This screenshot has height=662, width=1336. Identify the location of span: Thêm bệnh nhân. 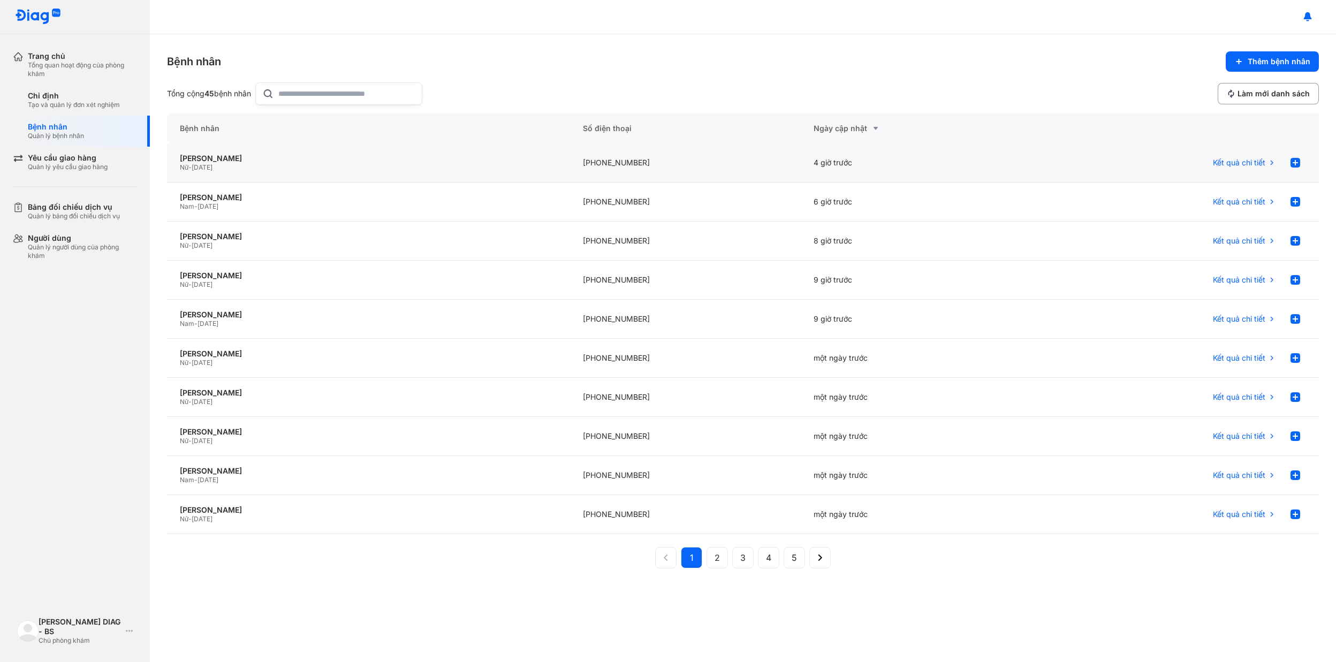
(1279, 62).